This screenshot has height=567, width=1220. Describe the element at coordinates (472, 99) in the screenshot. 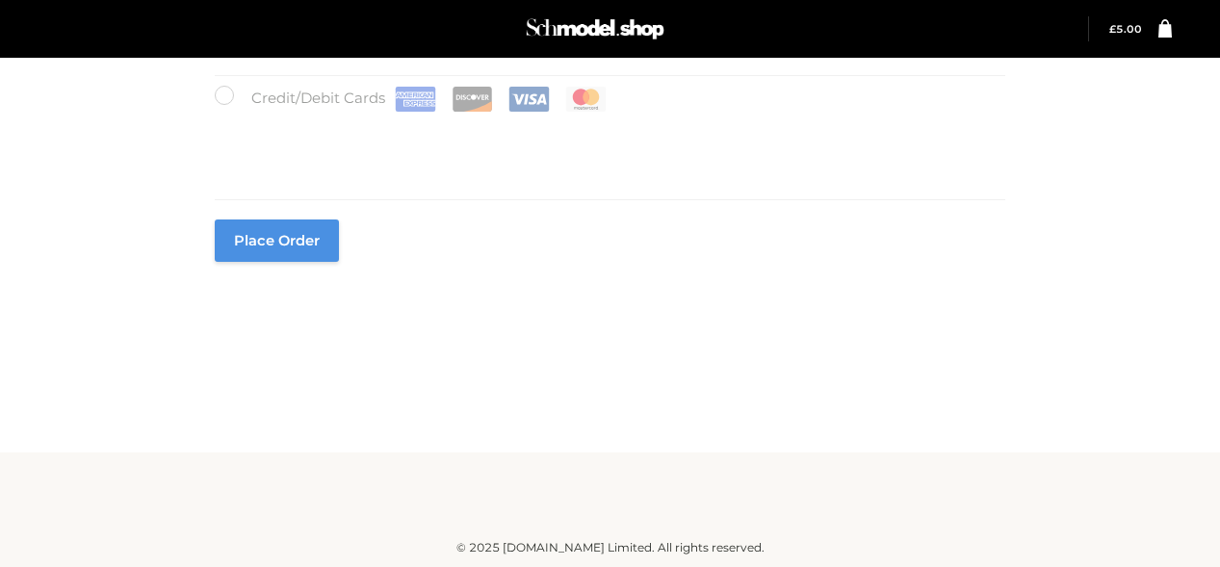

I see `img: Discover` at that location.